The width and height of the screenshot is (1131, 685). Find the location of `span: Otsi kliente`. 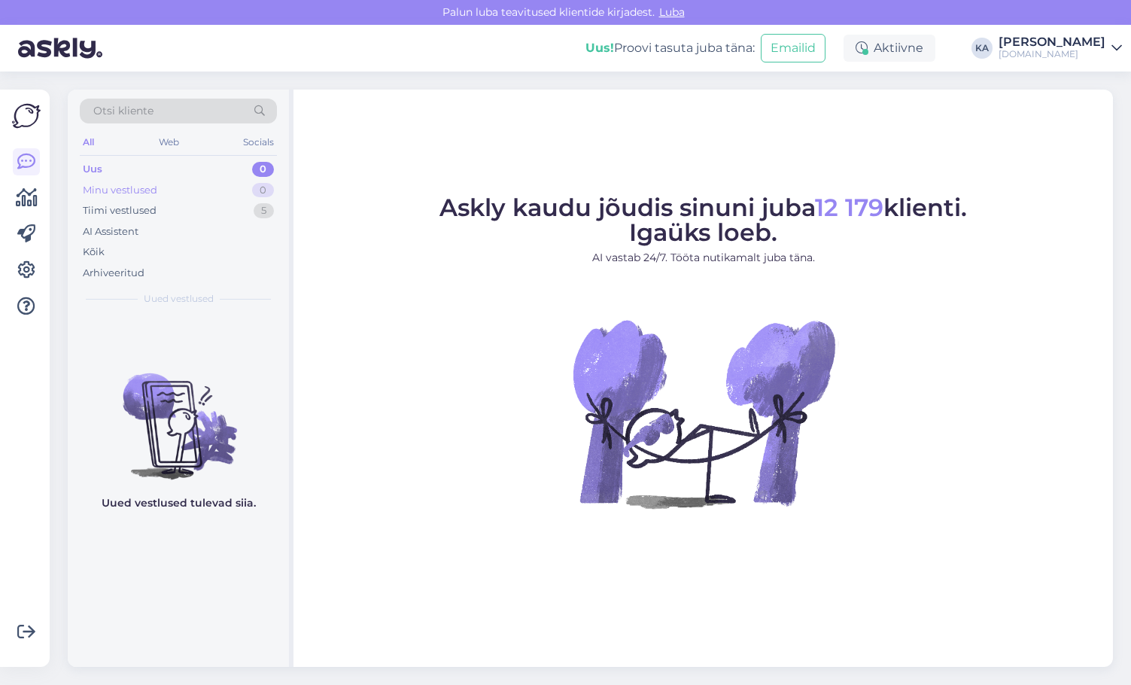

span: Otsi kliente is located at coordinates (123, 111).